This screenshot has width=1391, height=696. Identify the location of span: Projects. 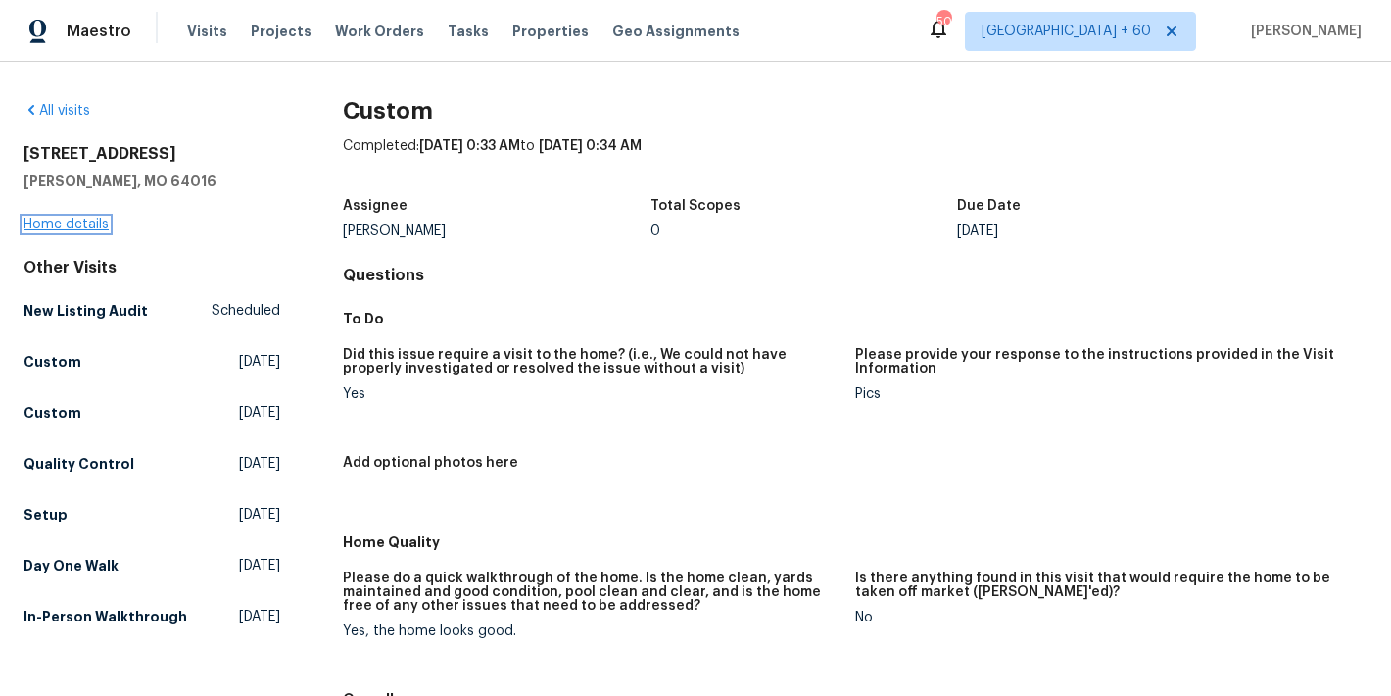
(281, 31).